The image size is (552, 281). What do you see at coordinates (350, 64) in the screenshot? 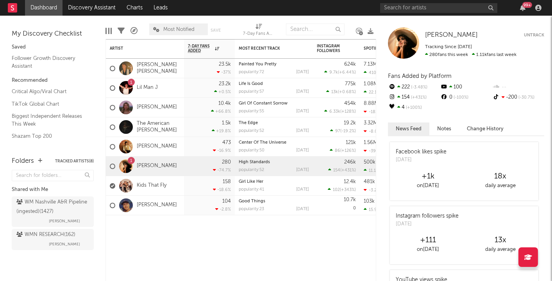
I see `div: 624k` at bounding box center [350, 64].